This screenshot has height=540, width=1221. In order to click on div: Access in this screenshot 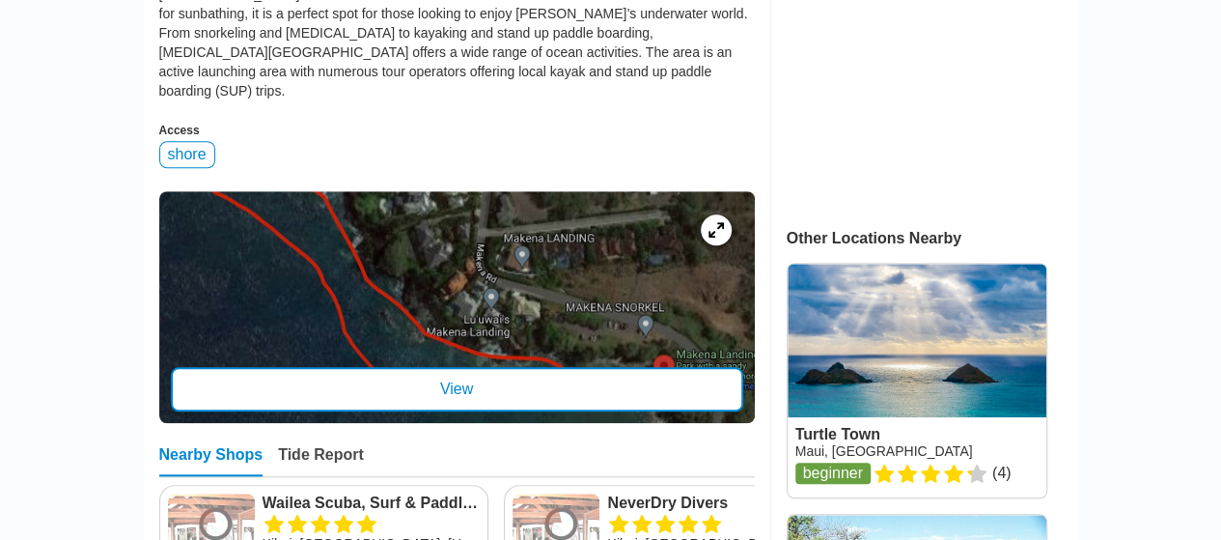, I will do `click(457, 130)`.